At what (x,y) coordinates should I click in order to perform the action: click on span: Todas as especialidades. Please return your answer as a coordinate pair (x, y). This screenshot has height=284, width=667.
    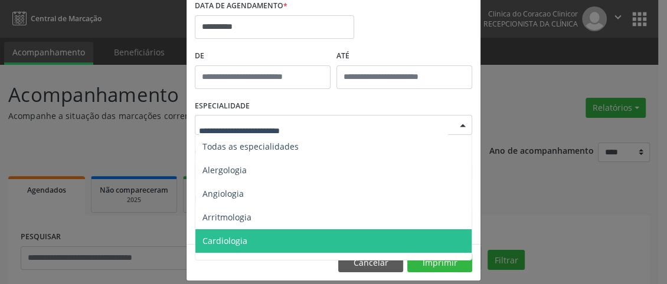
    Looking at the image, I should click on (250, 146).